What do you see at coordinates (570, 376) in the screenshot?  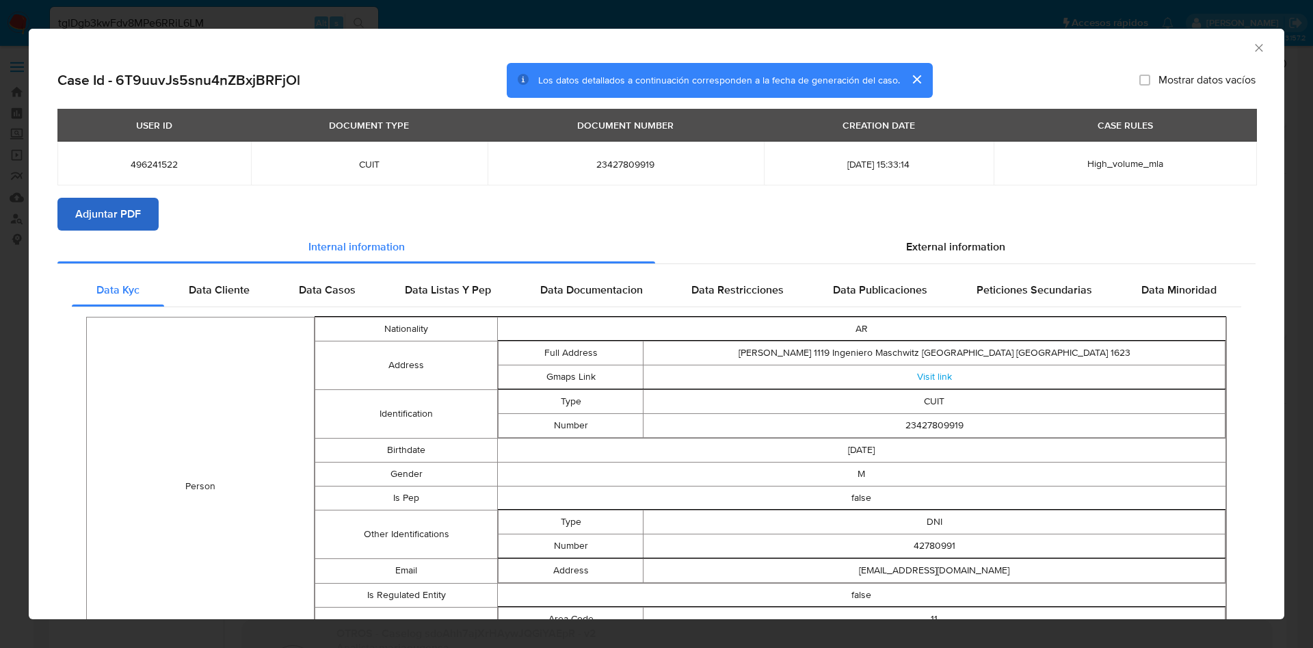 I see `td: Gmaps Link` at bounding box center [570, 376].